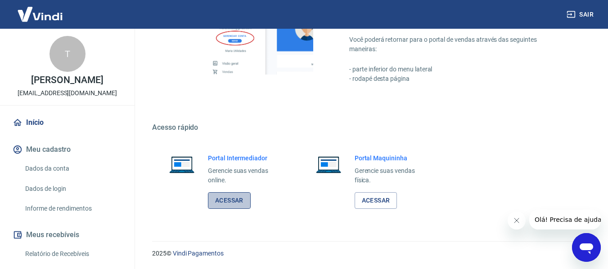  I want to click on button: Meu cadastro, so click(67, 150).